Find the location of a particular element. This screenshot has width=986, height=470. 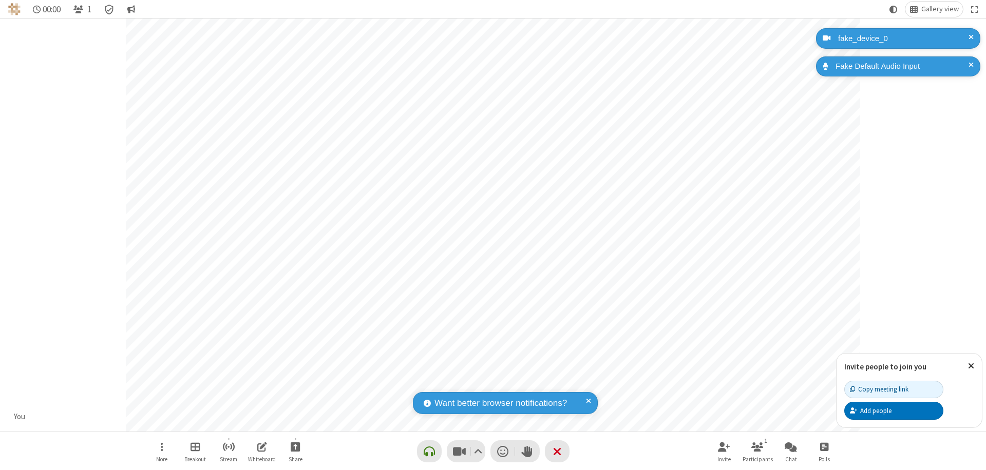

button: Send a reaction is located at coordinates (503, 451).